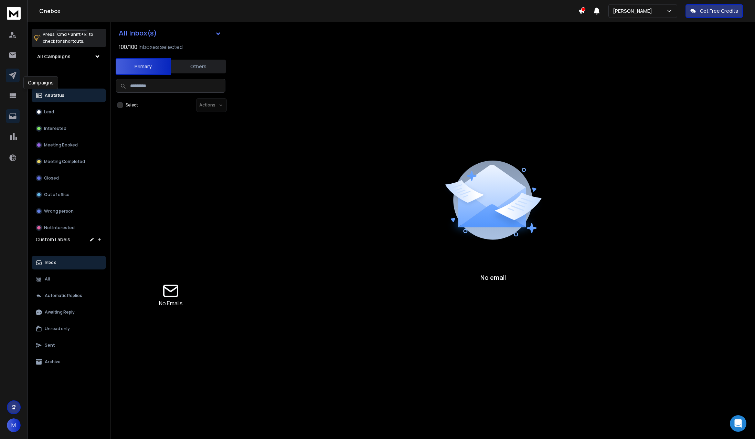 The width and height of the screenshot is (755, 439). What do you see at coordinates (171, 303) in the screenshot?
I see `p: No Emails` at bounding box center [171, 303].